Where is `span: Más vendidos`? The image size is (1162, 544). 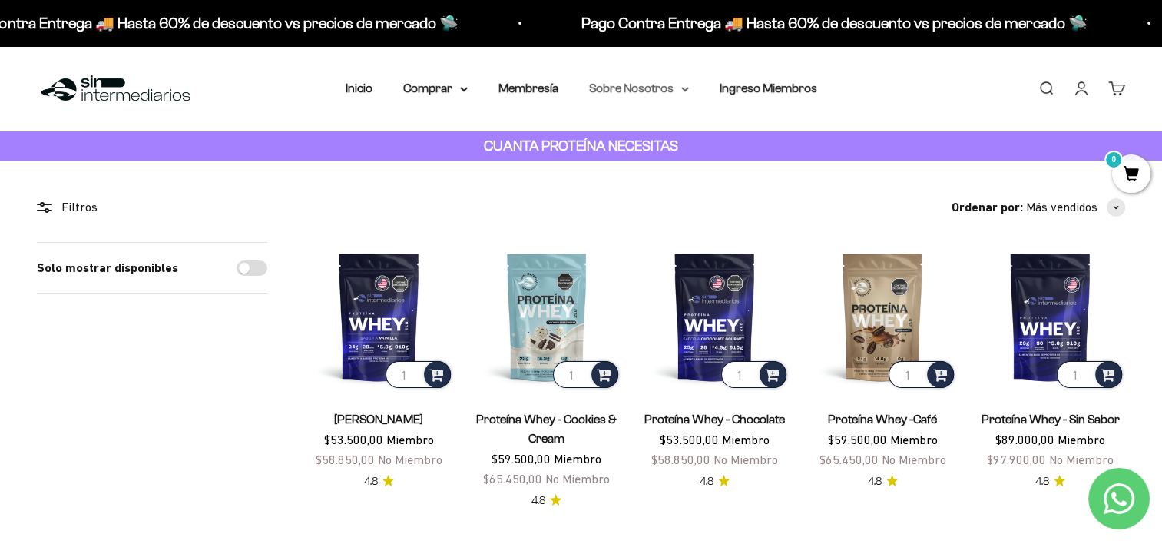
span: Más vendidos is located at coordinates (1061, 207).